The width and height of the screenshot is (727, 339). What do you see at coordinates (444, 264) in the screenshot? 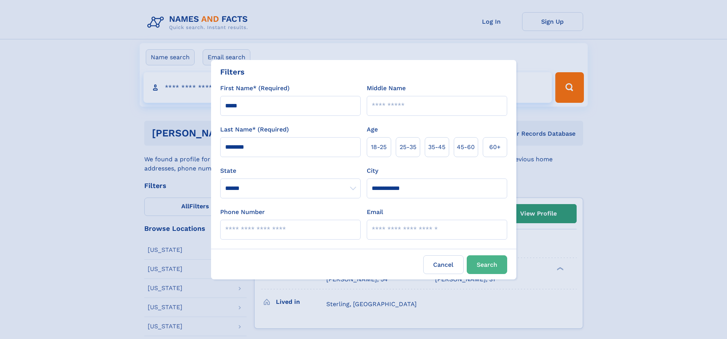
I see `label: Cancel` at bounding box center [444, 264].